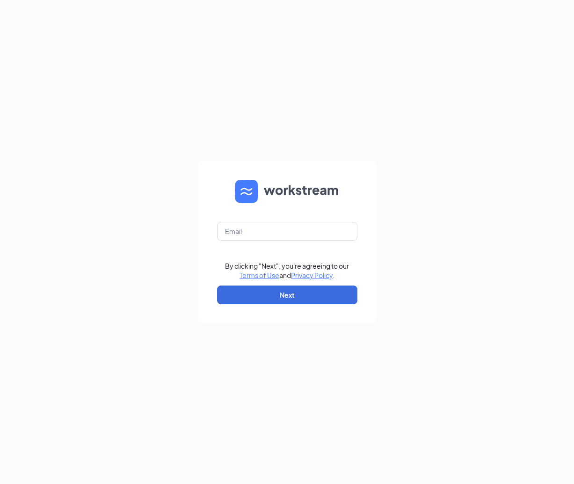 This screenshot has height=484, width=574. Describe the element at coordinates (287, 295) in the screenshot. I see `button: Next` at that location.